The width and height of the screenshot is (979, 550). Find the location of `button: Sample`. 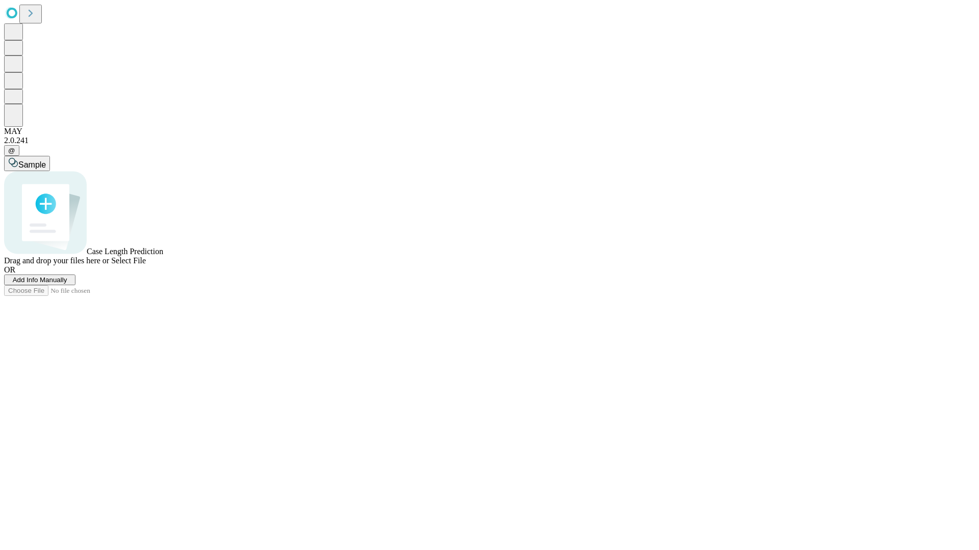

button: Sample is located at coordinates (27, 164).